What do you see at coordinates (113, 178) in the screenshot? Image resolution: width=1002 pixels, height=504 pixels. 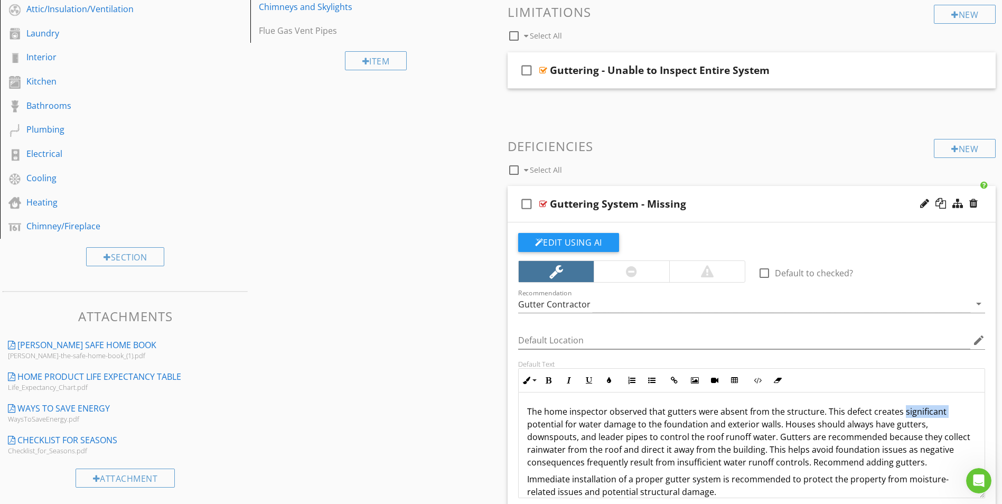 I see `div: Cooling` at bounding box center [113, 178].